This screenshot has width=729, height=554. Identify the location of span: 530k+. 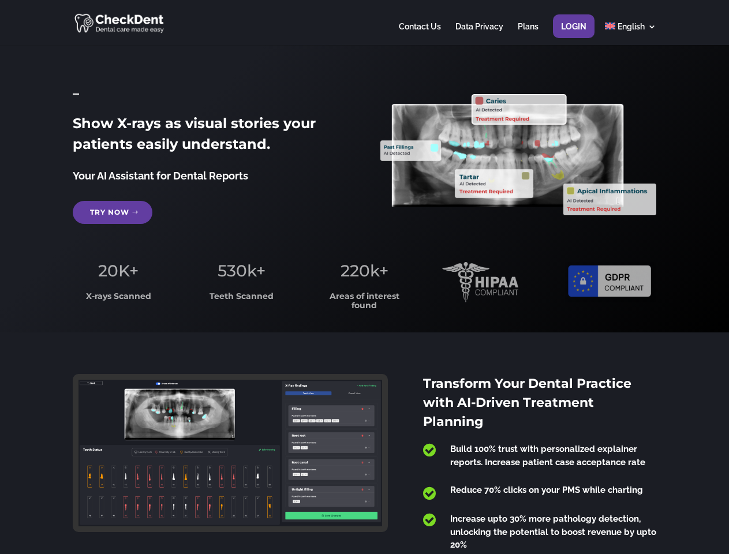
(241, 271).